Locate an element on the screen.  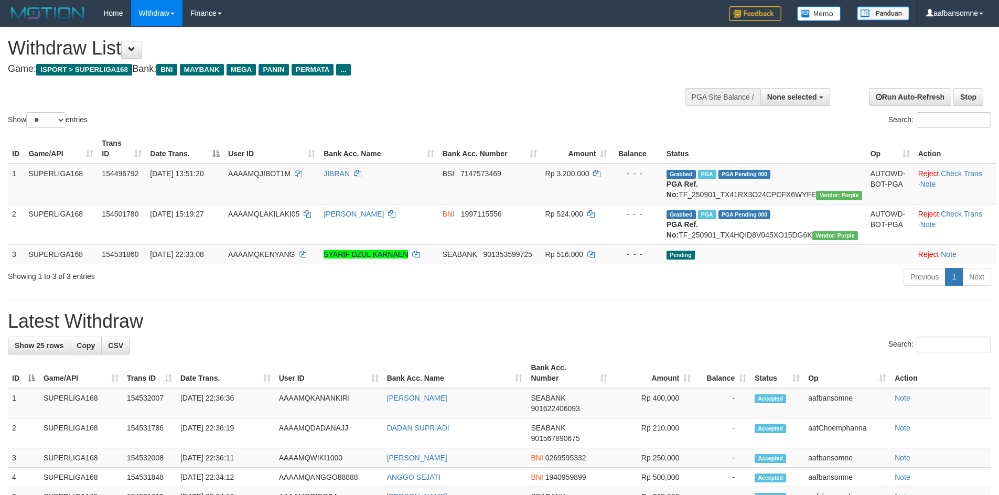
span: Copy 7147573469 to clipboard is located at coordinates (481, 174).